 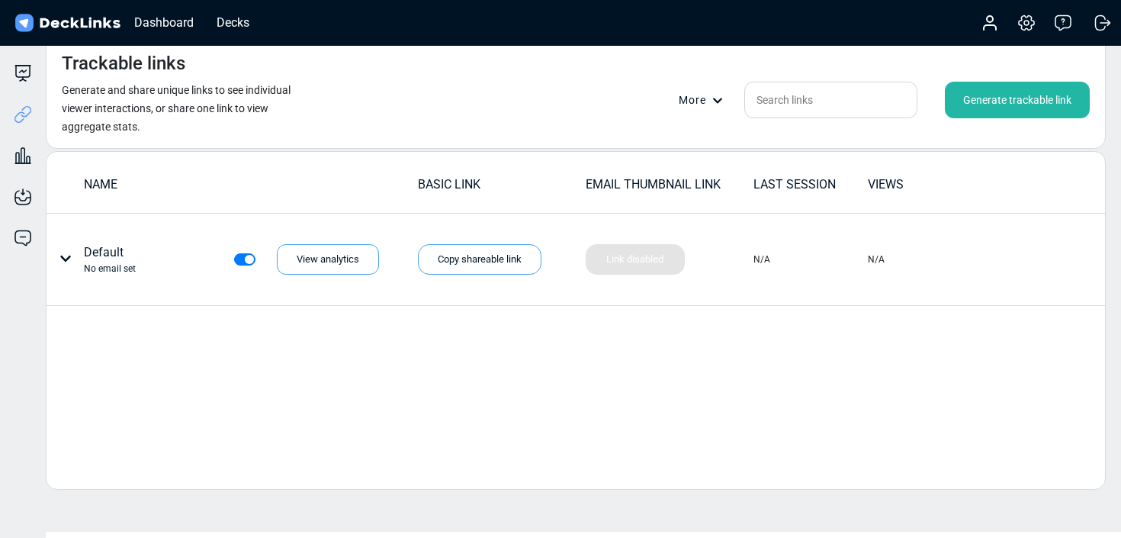 I want to click on div: Decks, so click(x=233, y=22).